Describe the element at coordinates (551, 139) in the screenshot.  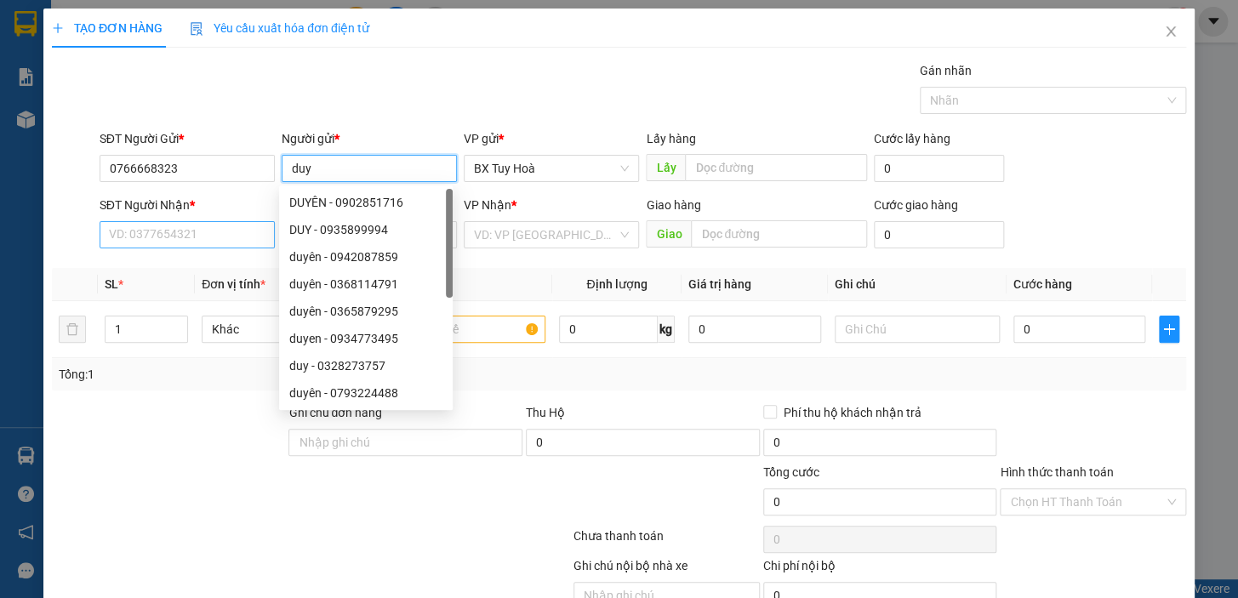
I see `div: VP gửi` at that location.